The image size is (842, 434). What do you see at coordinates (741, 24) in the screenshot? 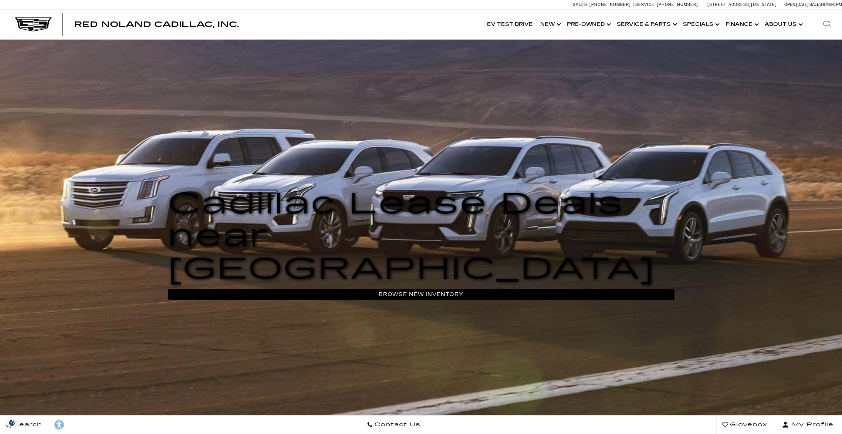
I see `a: Finance` at bounding box center [741, 24].